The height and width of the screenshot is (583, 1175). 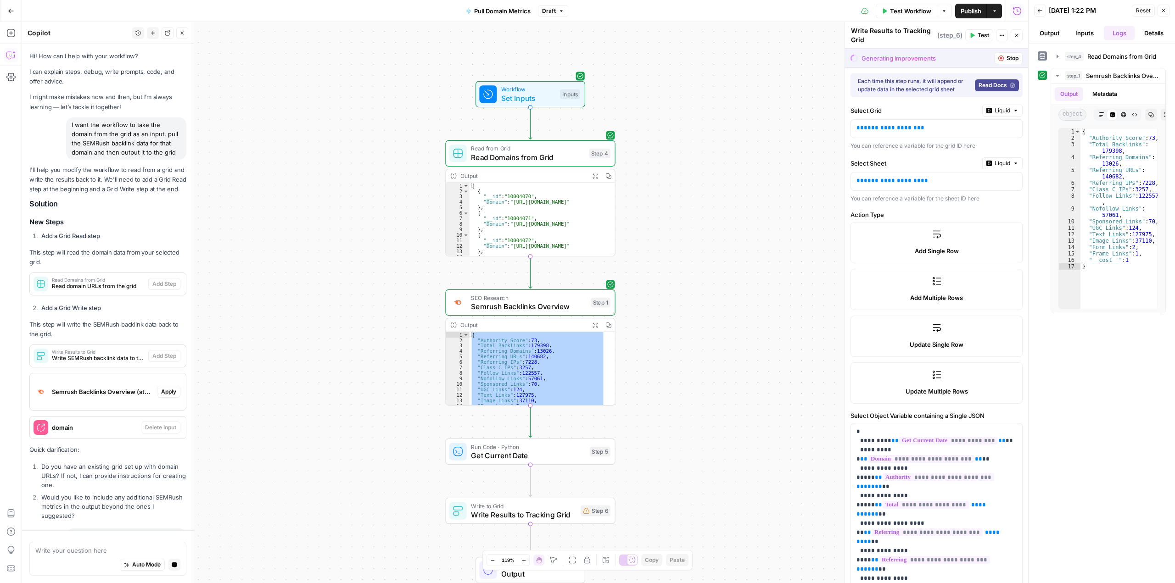 What do you see at coordinates (910, 11) in the screenshot?
I see `span: Test Workflow` at bounding box center [910, 11].